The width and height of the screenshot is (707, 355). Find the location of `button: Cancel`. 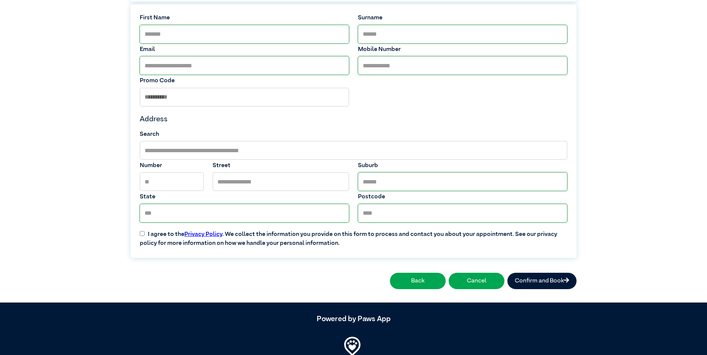

button: Cancel is located at coordinates (476, 281).